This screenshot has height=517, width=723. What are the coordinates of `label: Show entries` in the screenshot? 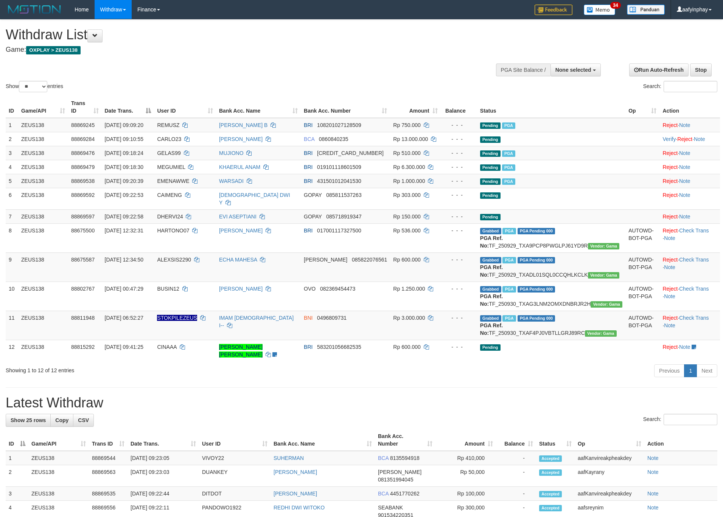 It's located at (34, 87).